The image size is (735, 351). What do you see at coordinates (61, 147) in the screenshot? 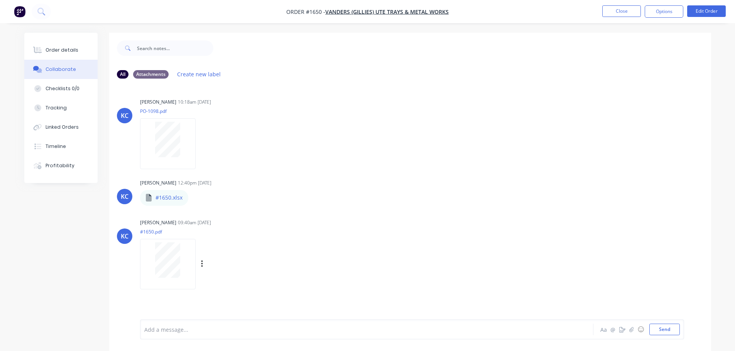
I see `button: Timeline` at bounding box center [61, 147].